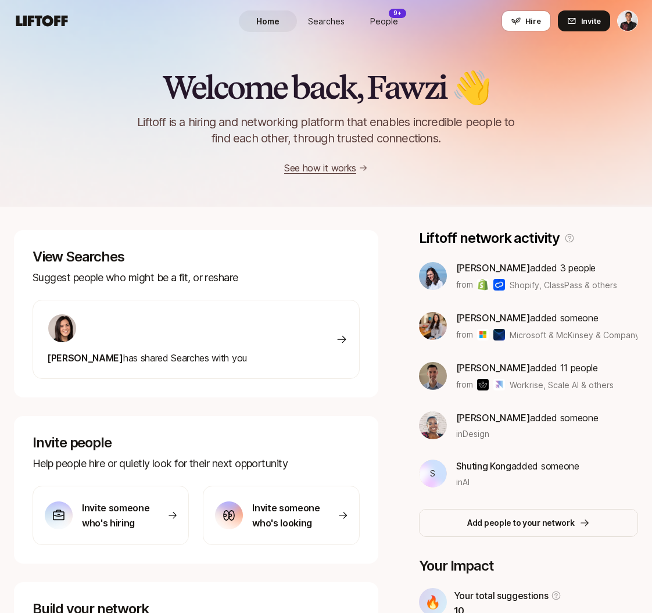  What do you see at coordinates (627, 21) in the screenshot?
I see `button: Fawzi Itani` at bounding box center [627, 21].